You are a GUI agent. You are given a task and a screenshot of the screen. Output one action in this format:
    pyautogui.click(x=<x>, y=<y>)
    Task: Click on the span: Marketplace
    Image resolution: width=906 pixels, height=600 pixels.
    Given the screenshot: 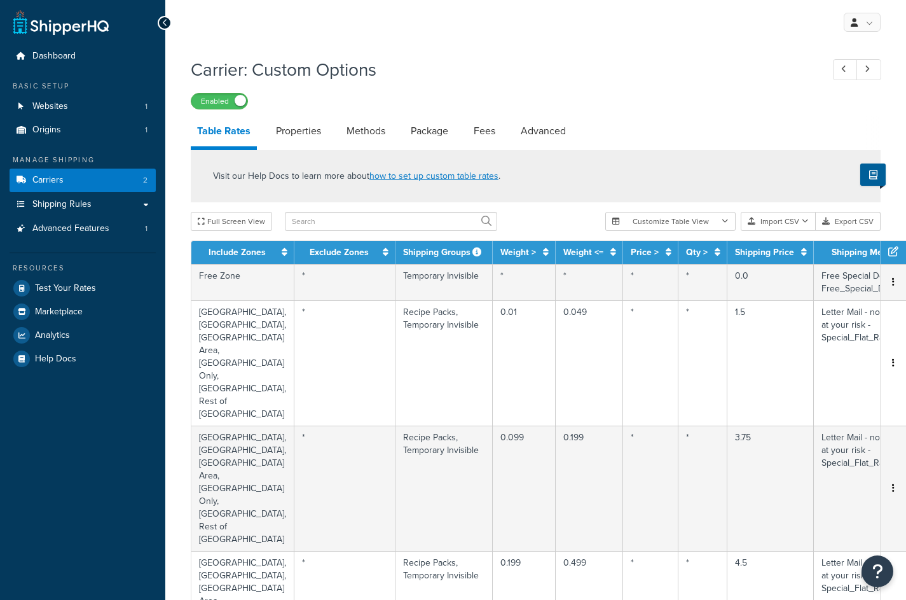 What is the action you would take?
    pyautogui.click(x=58, y=312)
    